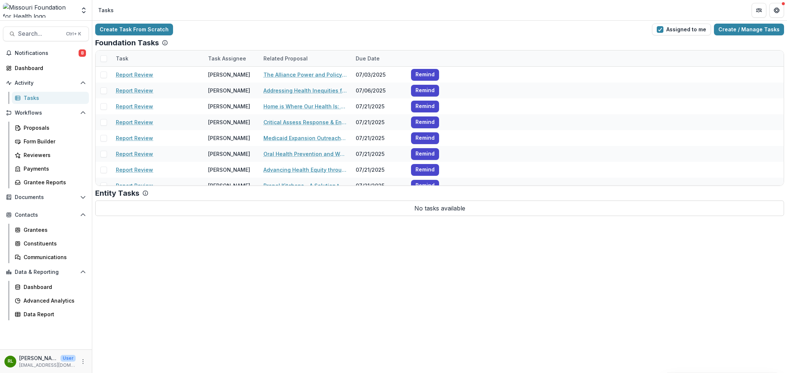 This screenshot has width=787, height=373. What do you see at coordinates (53, 169) in the screenshot?
I see `div: Payments` at bounding box center [53, 169].